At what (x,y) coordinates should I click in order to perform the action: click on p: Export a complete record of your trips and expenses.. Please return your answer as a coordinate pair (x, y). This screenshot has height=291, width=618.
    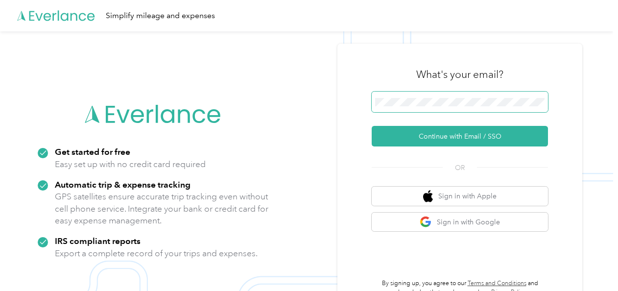
    Looking at the image, I should click on (156, 253).